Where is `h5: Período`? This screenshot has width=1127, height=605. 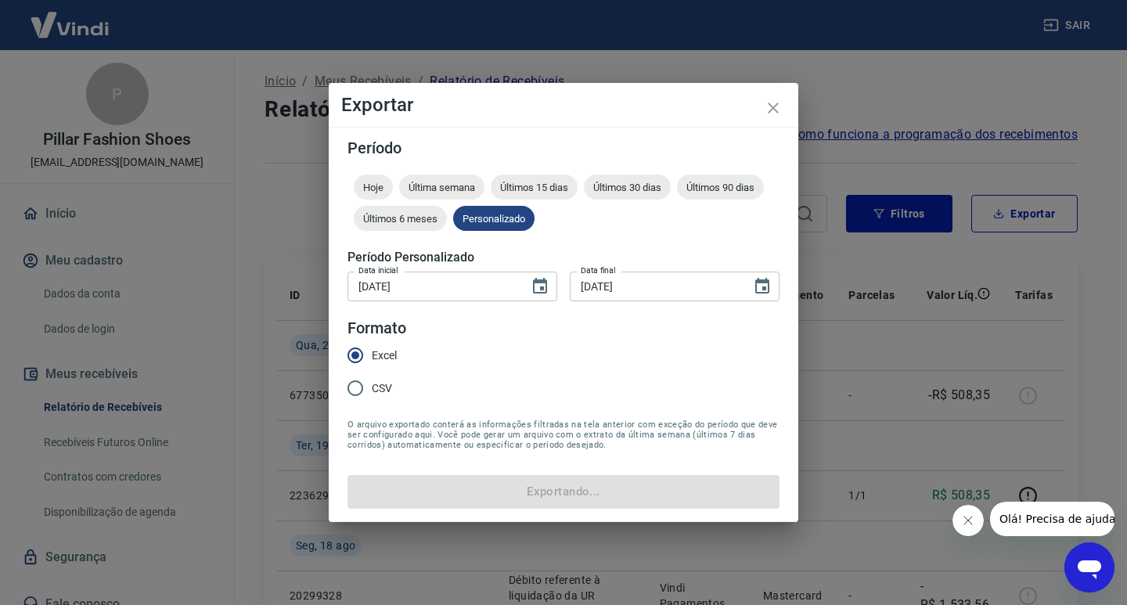
h5: Período is located at coordinates (563, 148).